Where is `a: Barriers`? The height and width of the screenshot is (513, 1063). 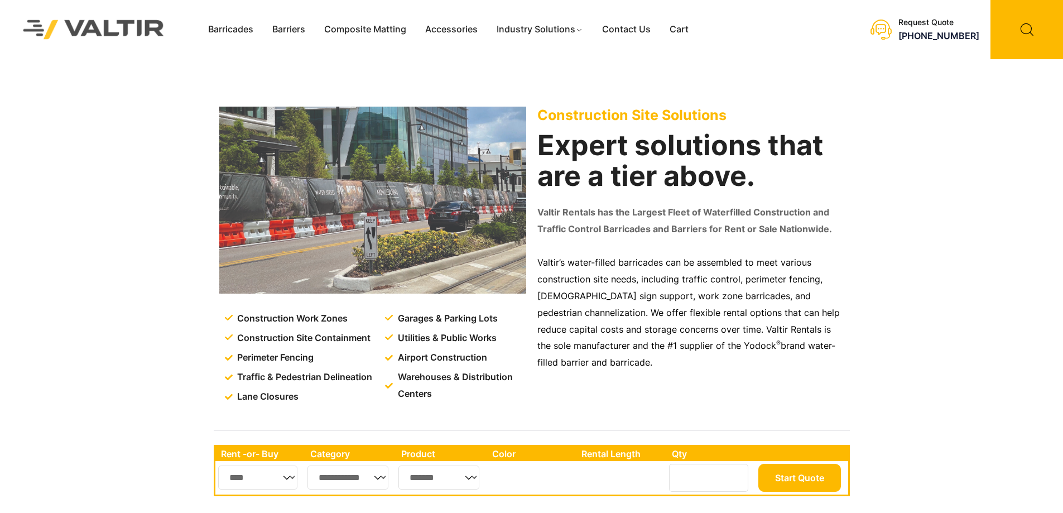 a: Barriers is located at coordinates (289, 30).